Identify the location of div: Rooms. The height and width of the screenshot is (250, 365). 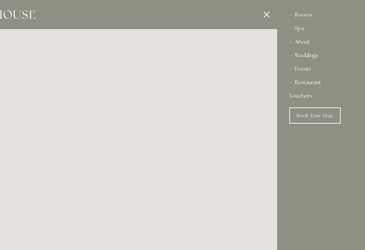
(321, 15).